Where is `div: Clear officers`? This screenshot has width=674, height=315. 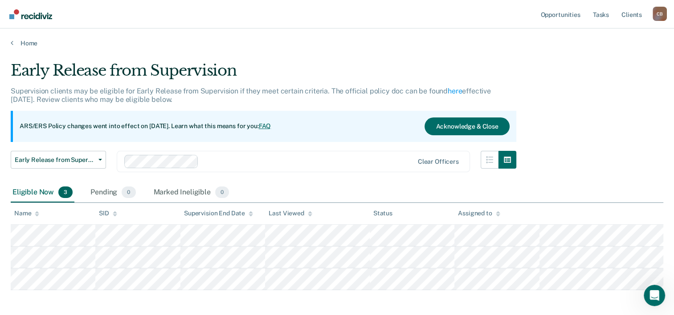 div: Clear officers is located at coordinates (438, 162).